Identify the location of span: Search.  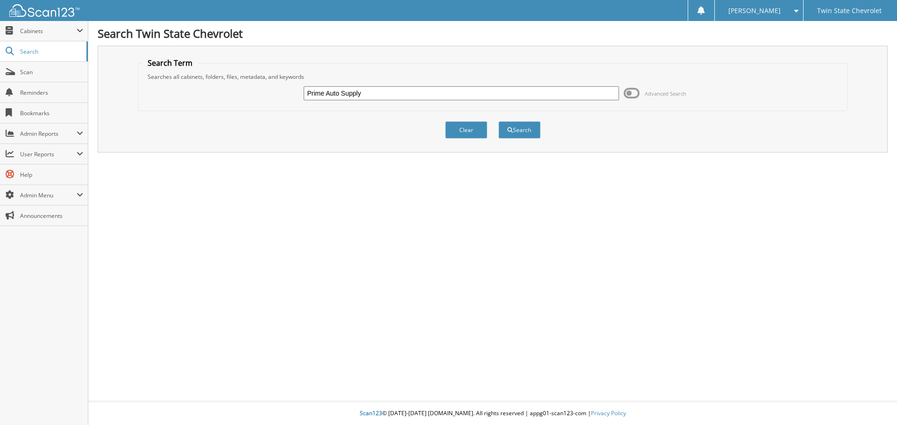
(51, 51).